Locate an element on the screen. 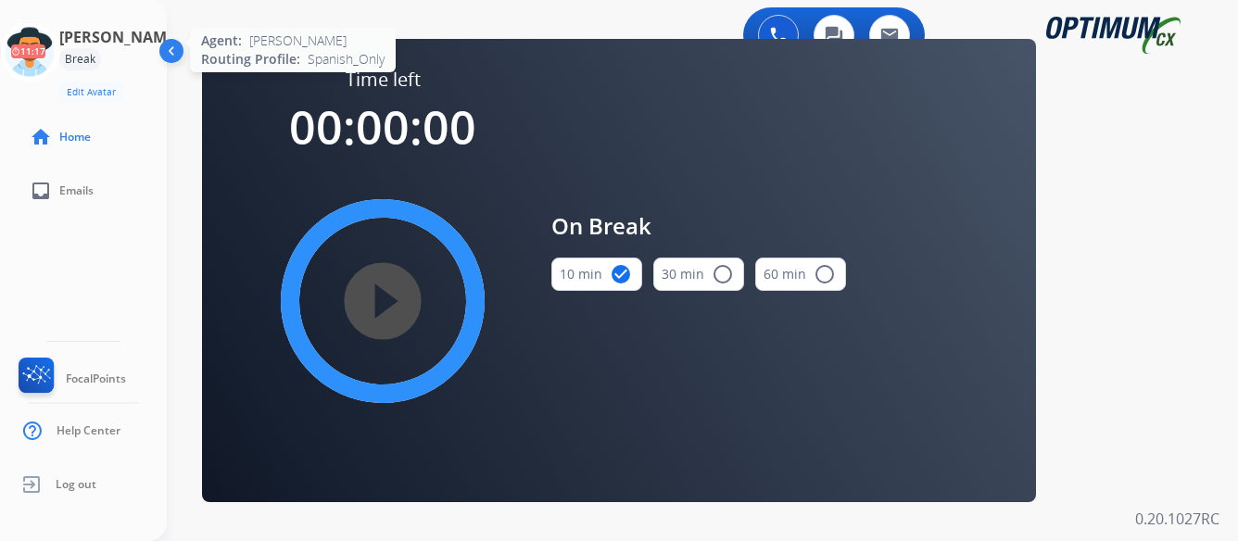  span: Home is located at coordinates (75, 137).